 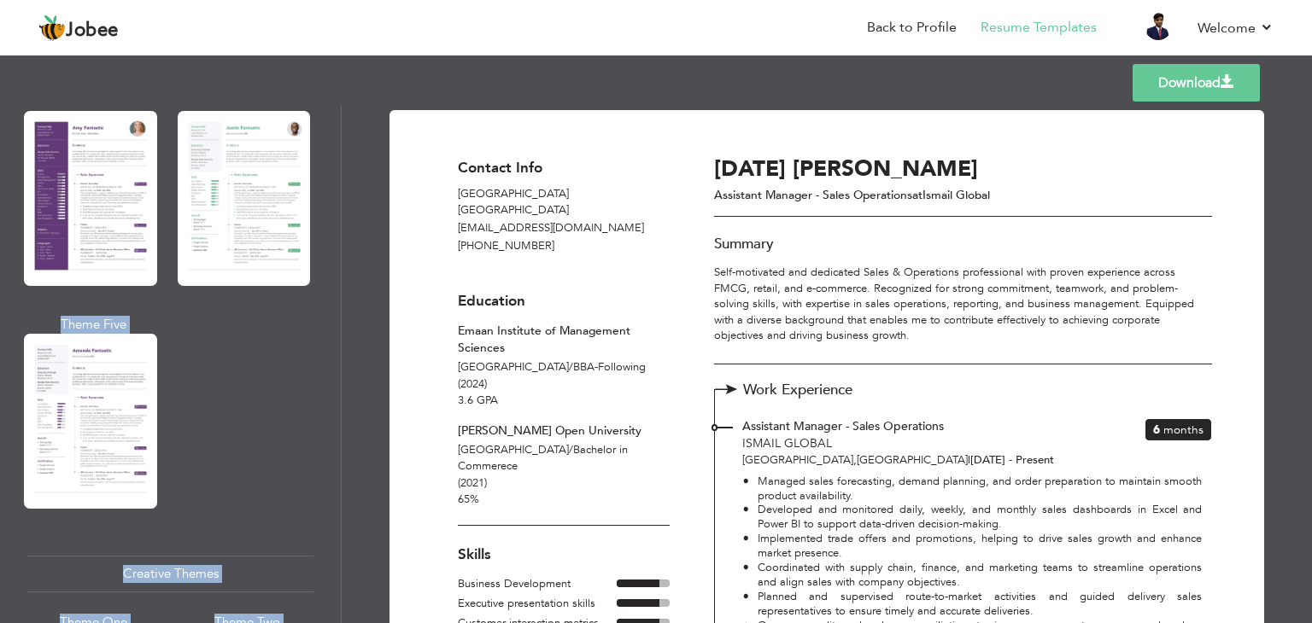 I want to click on p: Developed and monitored daily, weekly, and monthly sales dashboards in Excel and Power BI to supp..., so click(x=980, y=518).